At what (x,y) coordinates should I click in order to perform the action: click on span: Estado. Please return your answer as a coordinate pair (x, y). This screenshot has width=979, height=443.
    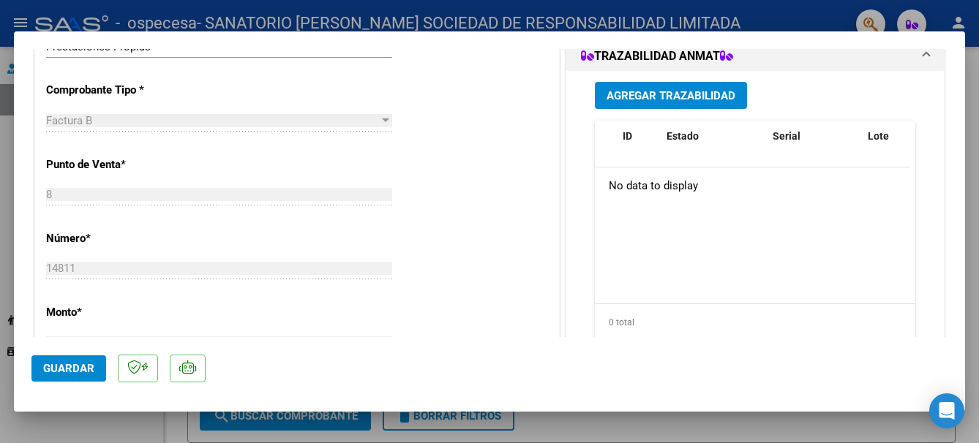
    Looking at the image, I should click on (683, 136).